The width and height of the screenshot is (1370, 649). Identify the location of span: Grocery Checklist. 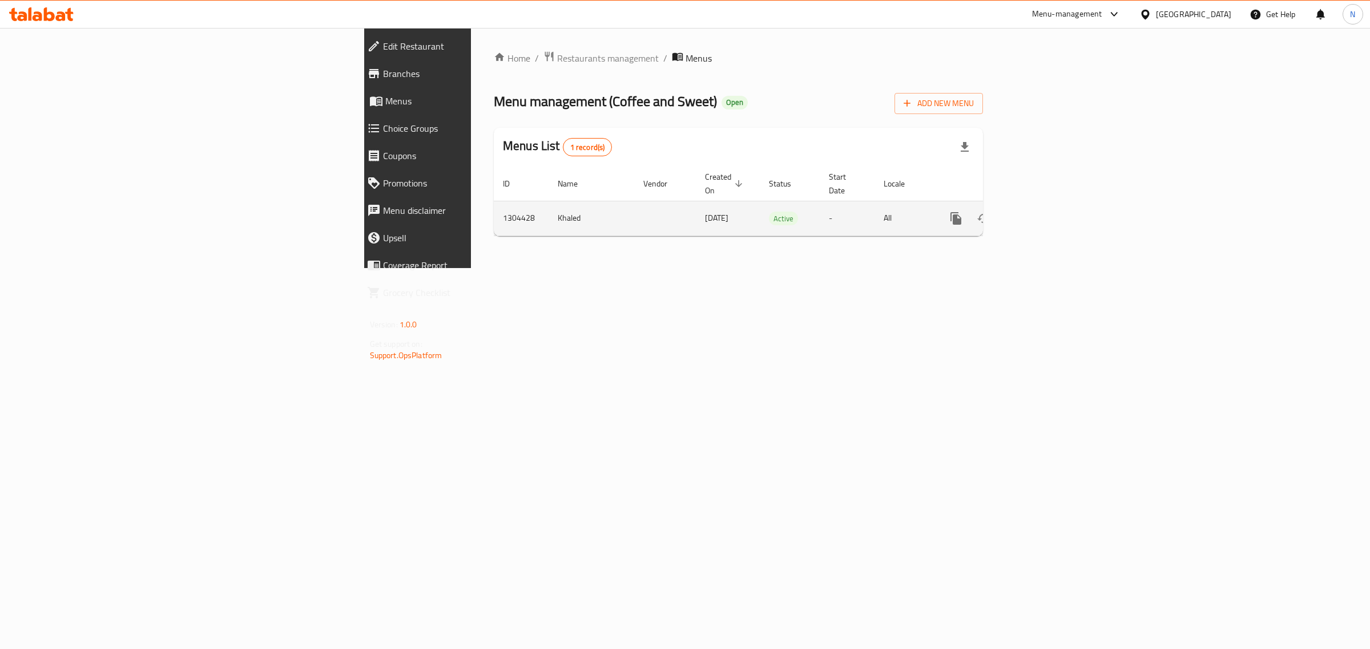
(483, 293).